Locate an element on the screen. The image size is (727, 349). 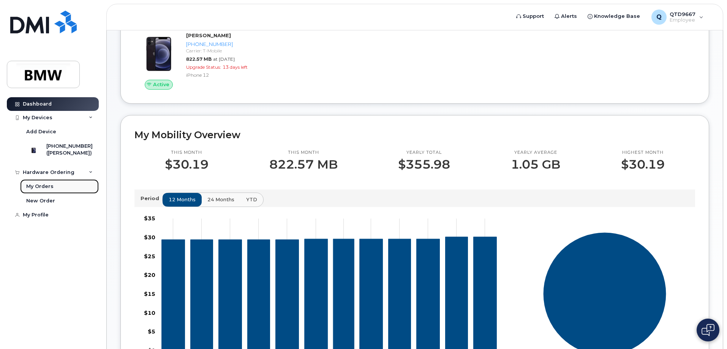
tspan: $15 is located at coordinates (150, 294).